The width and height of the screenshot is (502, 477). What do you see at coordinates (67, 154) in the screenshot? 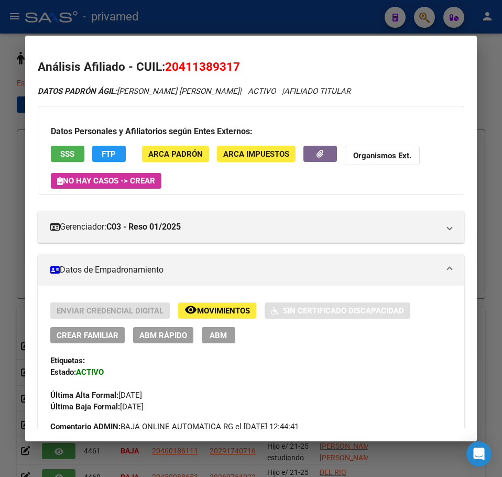
I see `span: SSS` at bounding box center [67, 154].